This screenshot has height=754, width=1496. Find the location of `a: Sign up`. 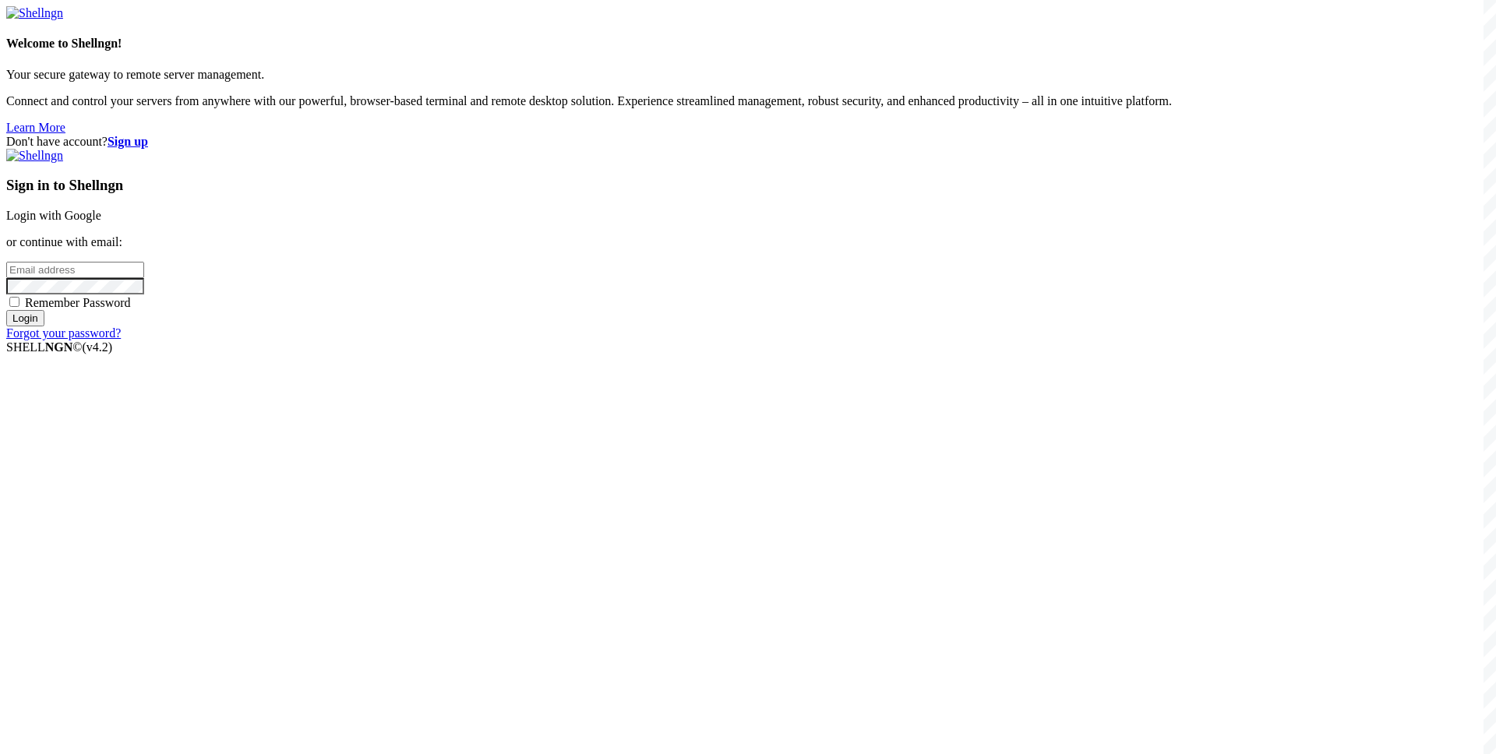

a: Sign up is located at coordinates (128, 141).